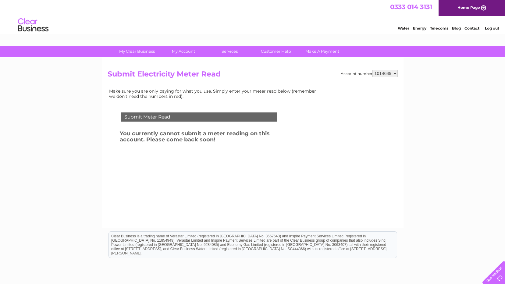 The image size is (505, 284). What do you see at coordinates (206, 138) in the screenshot?
I see `h3: You currently cannot submit a meter reading on this account. Please come back soon!` at bounding box center [206, 138].